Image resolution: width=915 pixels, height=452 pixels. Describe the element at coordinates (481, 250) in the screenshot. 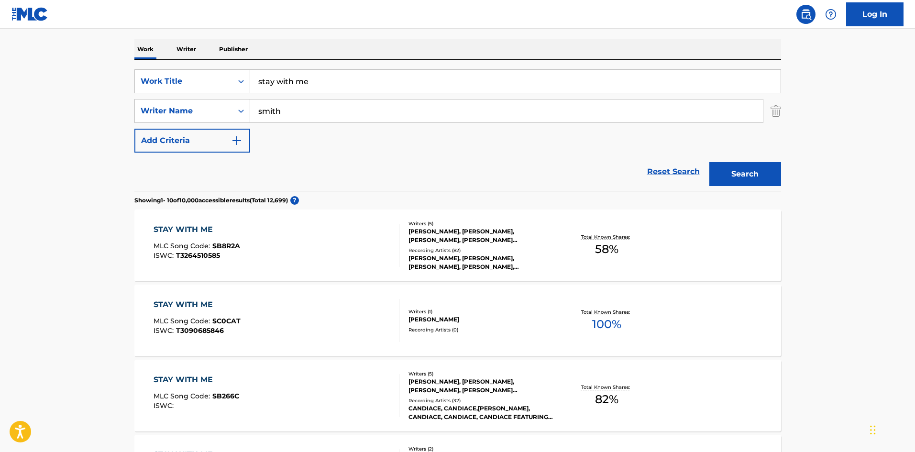

I see `div: Recording Artists ( 82 )` at that location.